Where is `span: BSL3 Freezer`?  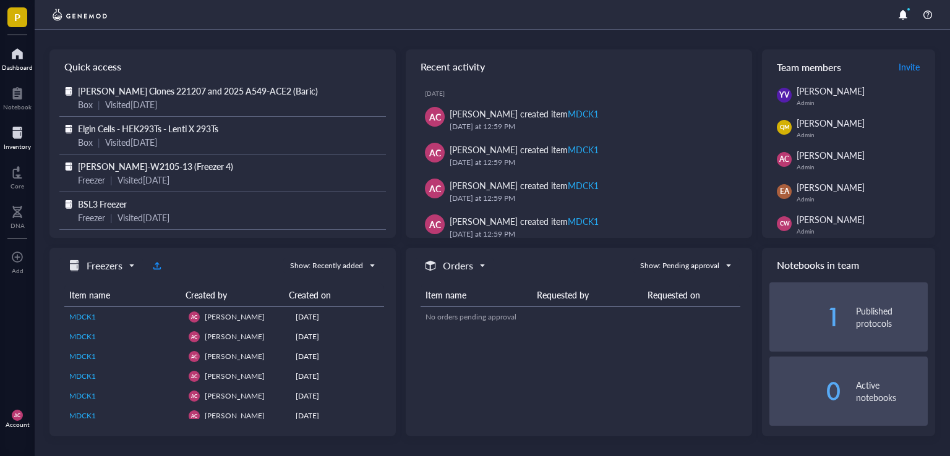
span: BSL3 Freezer is located at coordinates (102, 204).